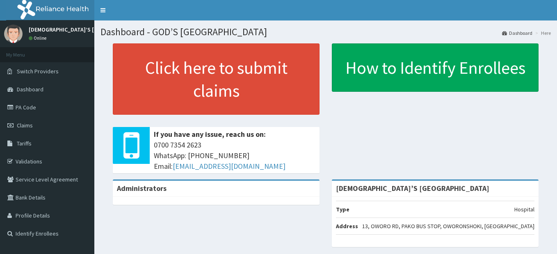 The height and width of the screenshot is (254, 557). What do you see at coordinates (542, 33) in the screenshot?
I see `li: Here` at bounding box center [542, 33].